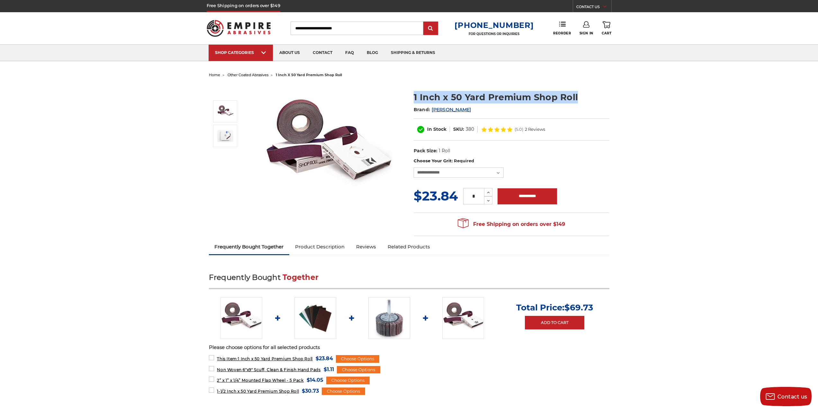 The image size is (818, 411). Describe the element at coordinates (329, 369) in the screenshot. I see `span: $1.11` at that location.